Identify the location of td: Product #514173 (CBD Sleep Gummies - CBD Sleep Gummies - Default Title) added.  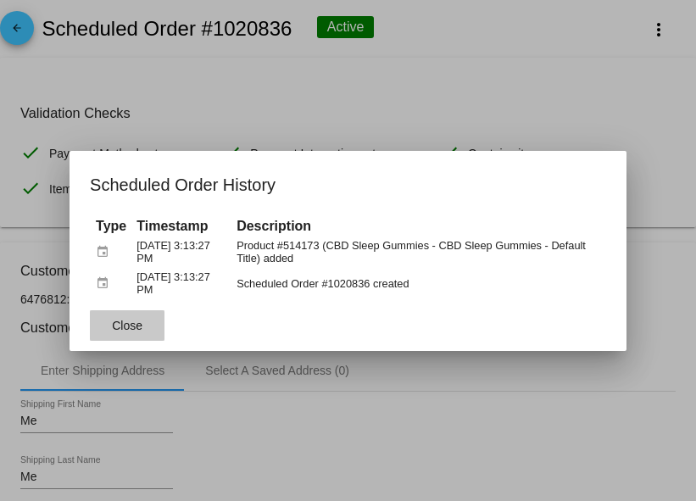
(418, 252).